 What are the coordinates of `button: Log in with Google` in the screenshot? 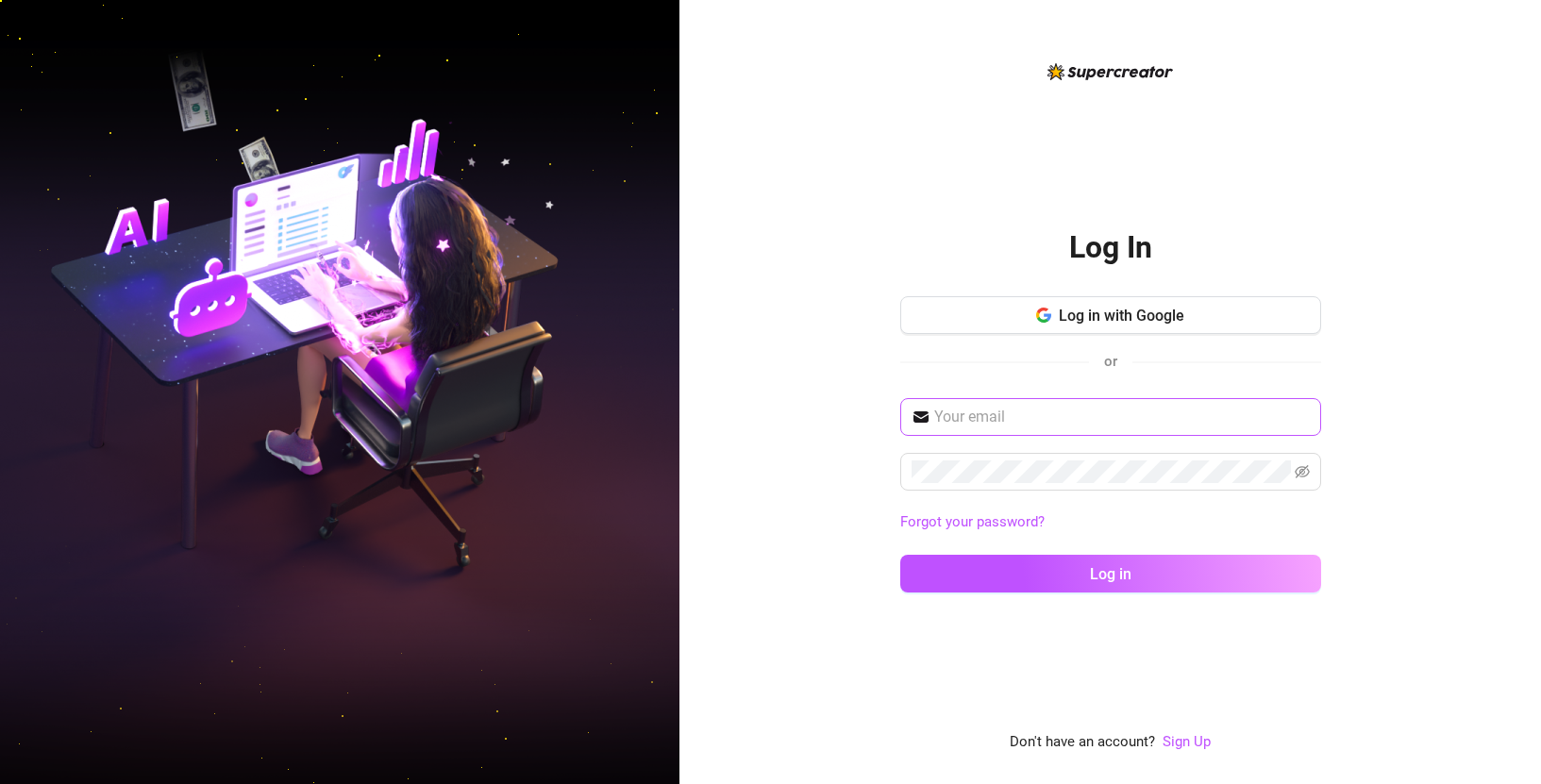 It's located at (1110, 315).